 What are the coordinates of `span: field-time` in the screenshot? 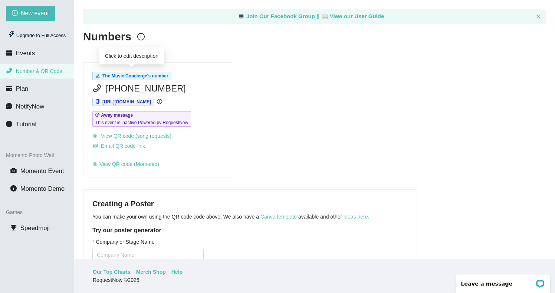 It's located at (98, 115).